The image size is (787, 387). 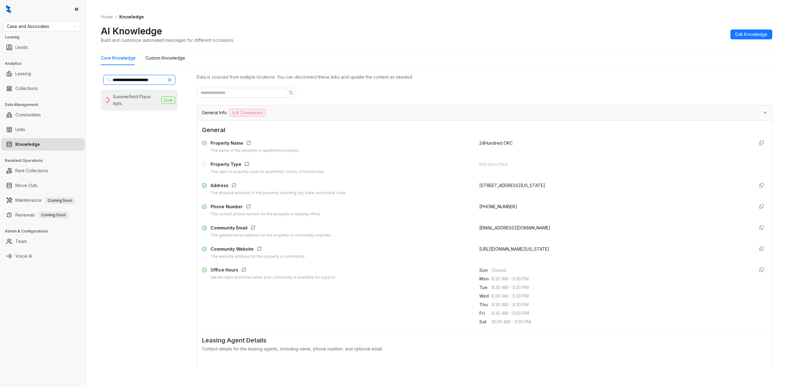 I want to click on div: Contact details for the leasing agents, including name, phone number, and optional email., so click(x=485, y=349).